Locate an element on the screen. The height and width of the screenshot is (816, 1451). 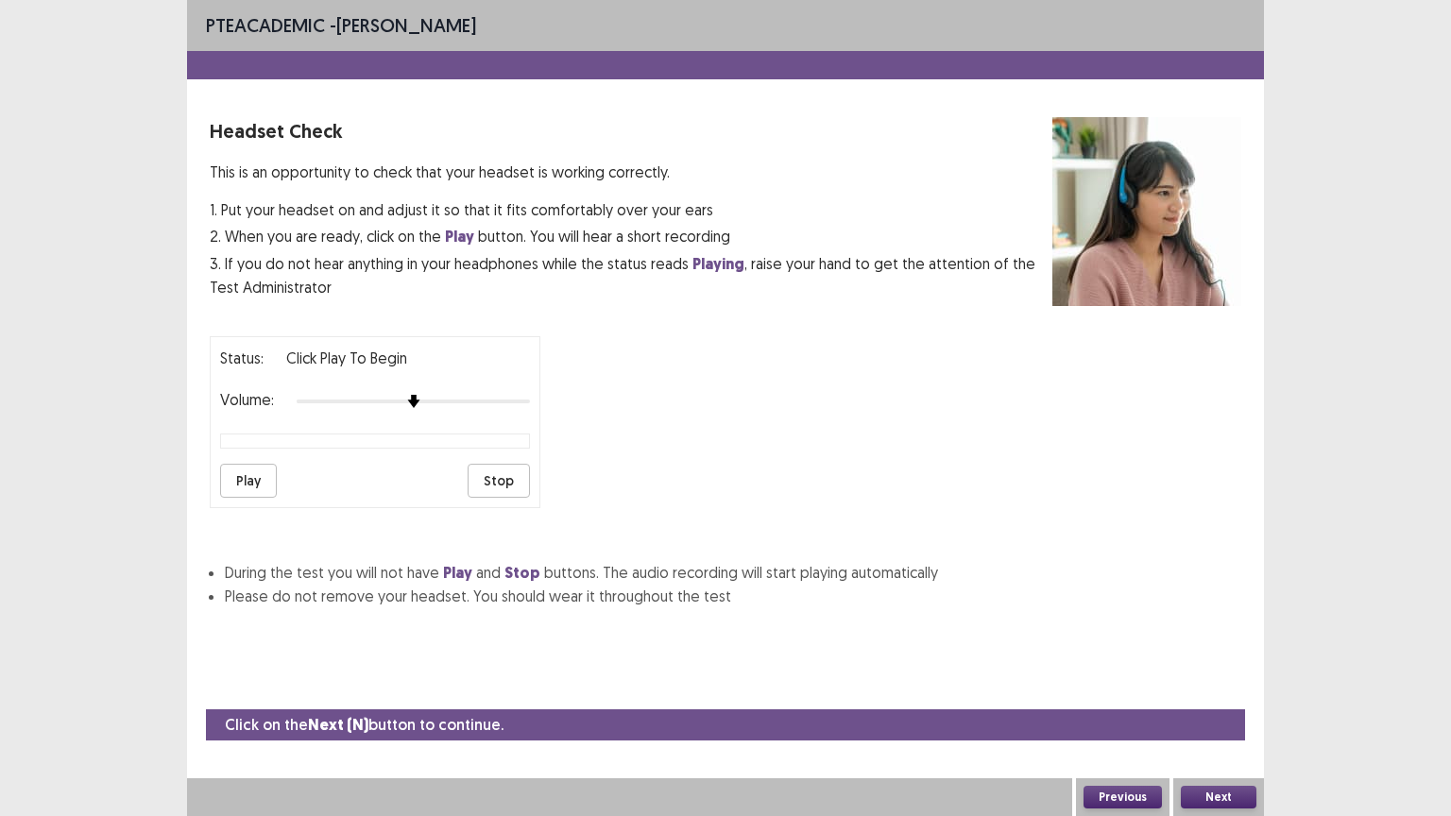
p: 1. Put your headset on and adjust it so that it fits comfortably over your ears is located at coordinates (631, 210).